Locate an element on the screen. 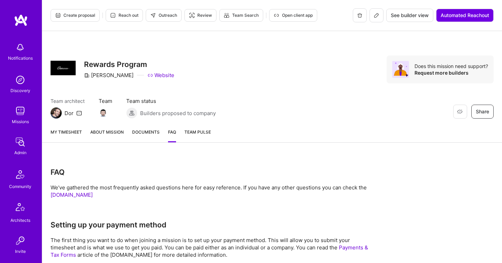 The height and width of the screenshot is (263, 502). div: Notifications is located at coordinates (20, 58).